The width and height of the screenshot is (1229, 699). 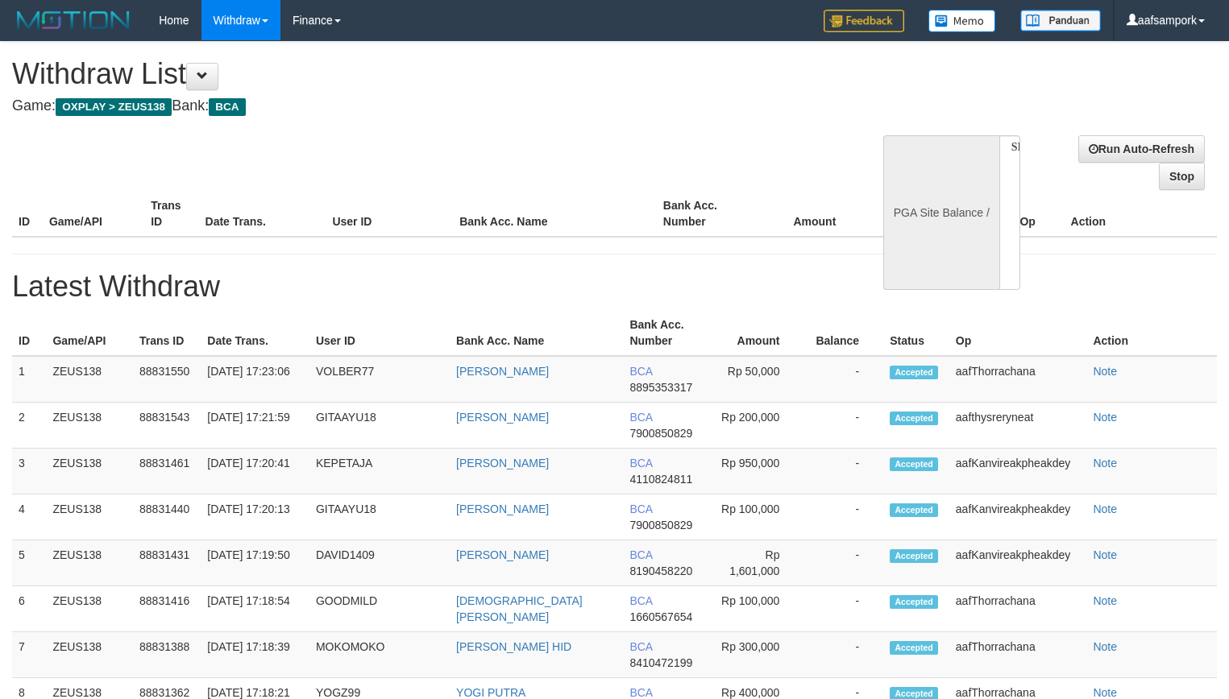 I want to click on td: aafthysreryneat, so click(x=1018, y=425).